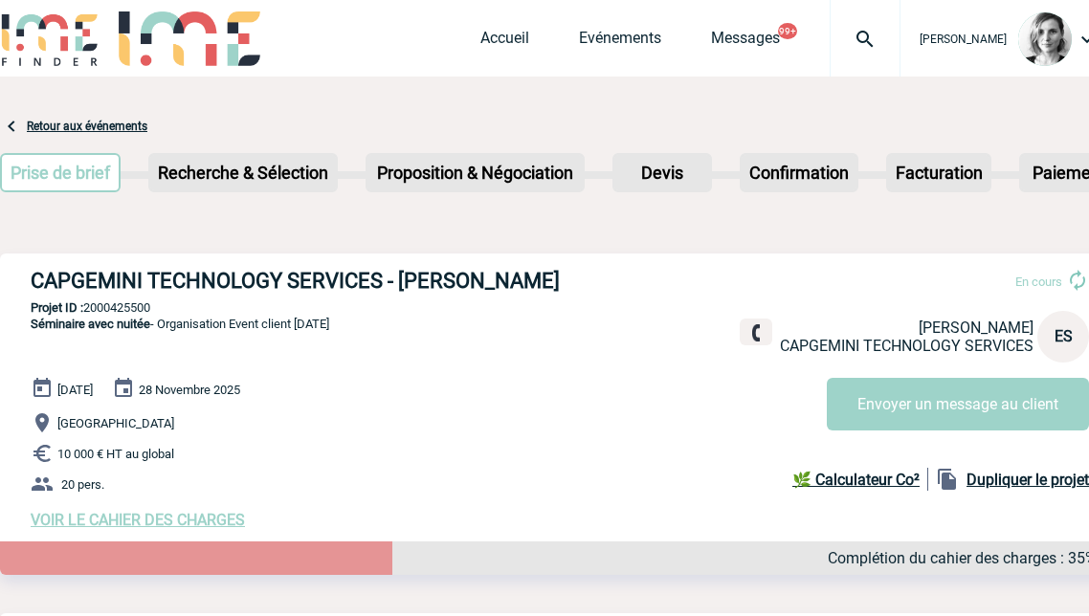  I want to click on span: Séminaire avec nuitée, so click(90, 323).